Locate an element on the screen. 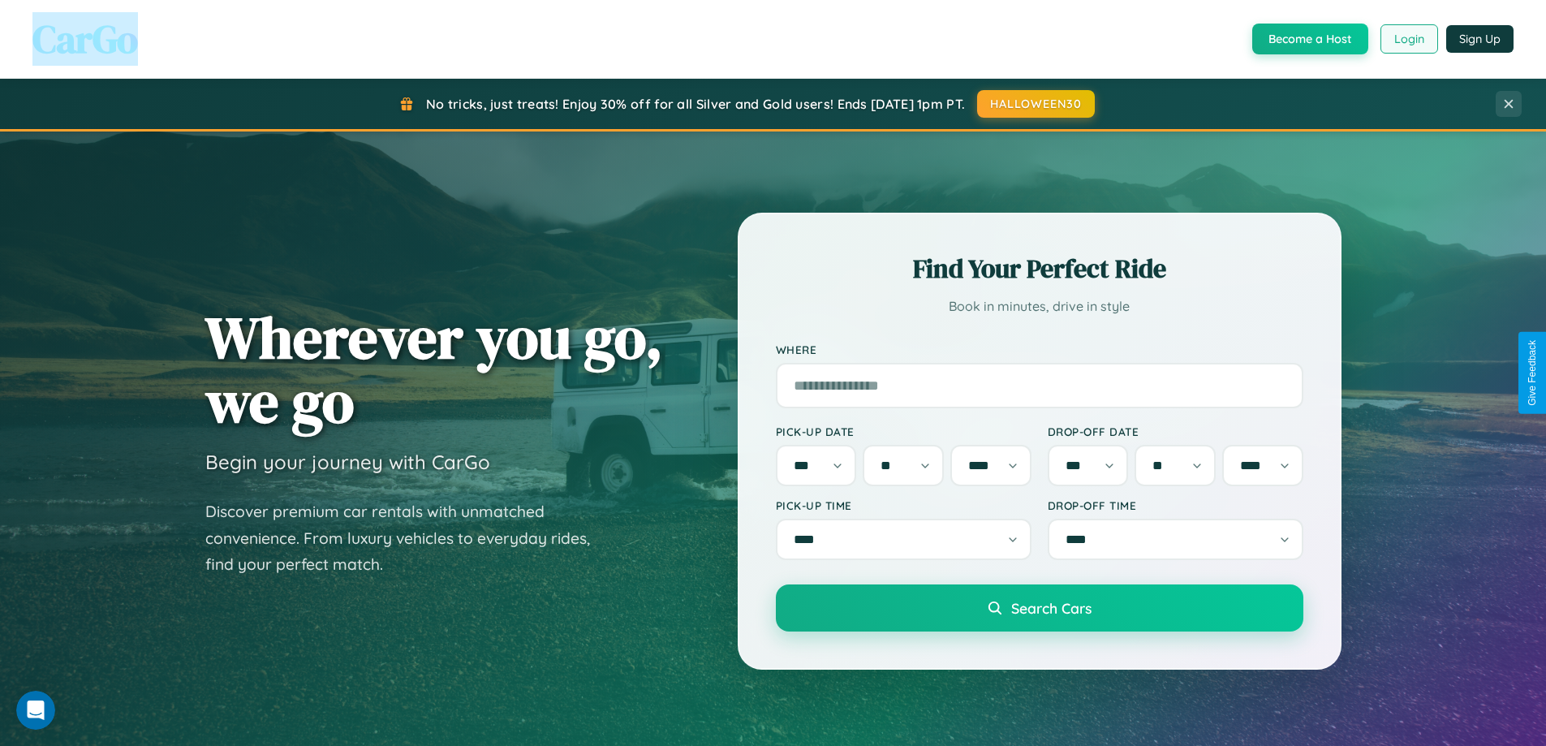 This screenshot has width=1546, height=746. button: Become a Host is located at coordinates (1310, 39).